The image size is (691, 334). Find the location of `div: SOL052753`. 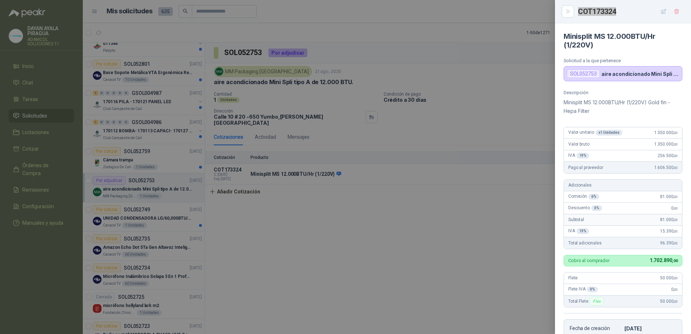

div: SOL052753 is located at coordinates (583, 74).